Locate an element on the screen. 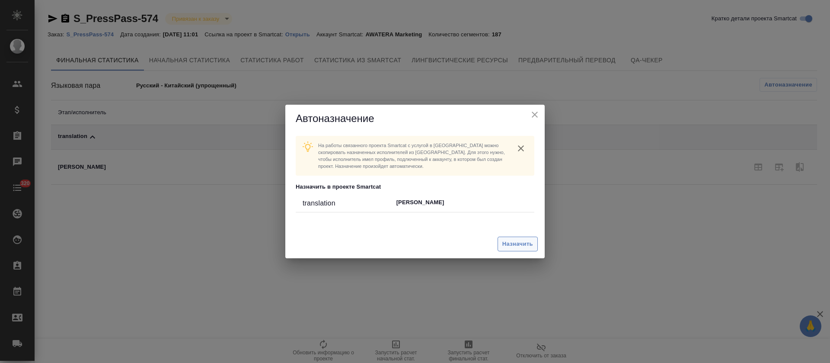 This screenshot has height=363, width=830. h5: Автоназначение is located at coordinates (415, 119).